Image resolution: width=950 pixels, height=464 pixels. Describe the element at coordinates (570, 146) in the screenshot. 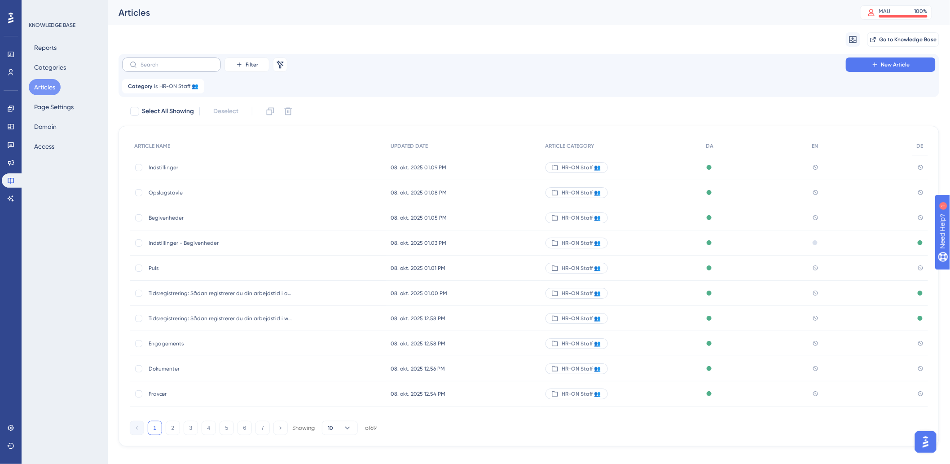

I see `span: ARTICLE CATEGORY` at that location.